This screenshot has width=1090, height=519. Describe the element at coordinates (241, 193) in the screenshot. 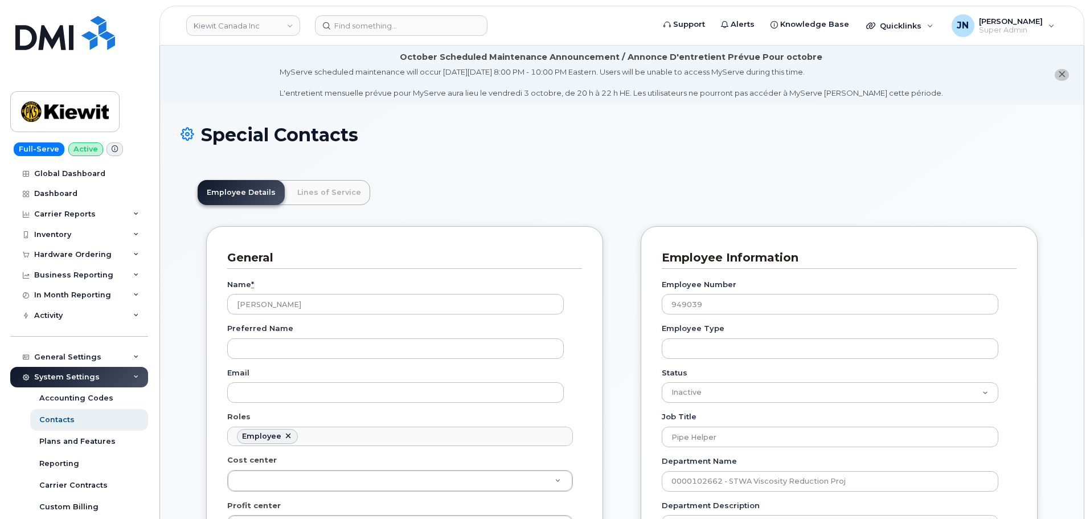

I see `a: Employee Details` at that location.